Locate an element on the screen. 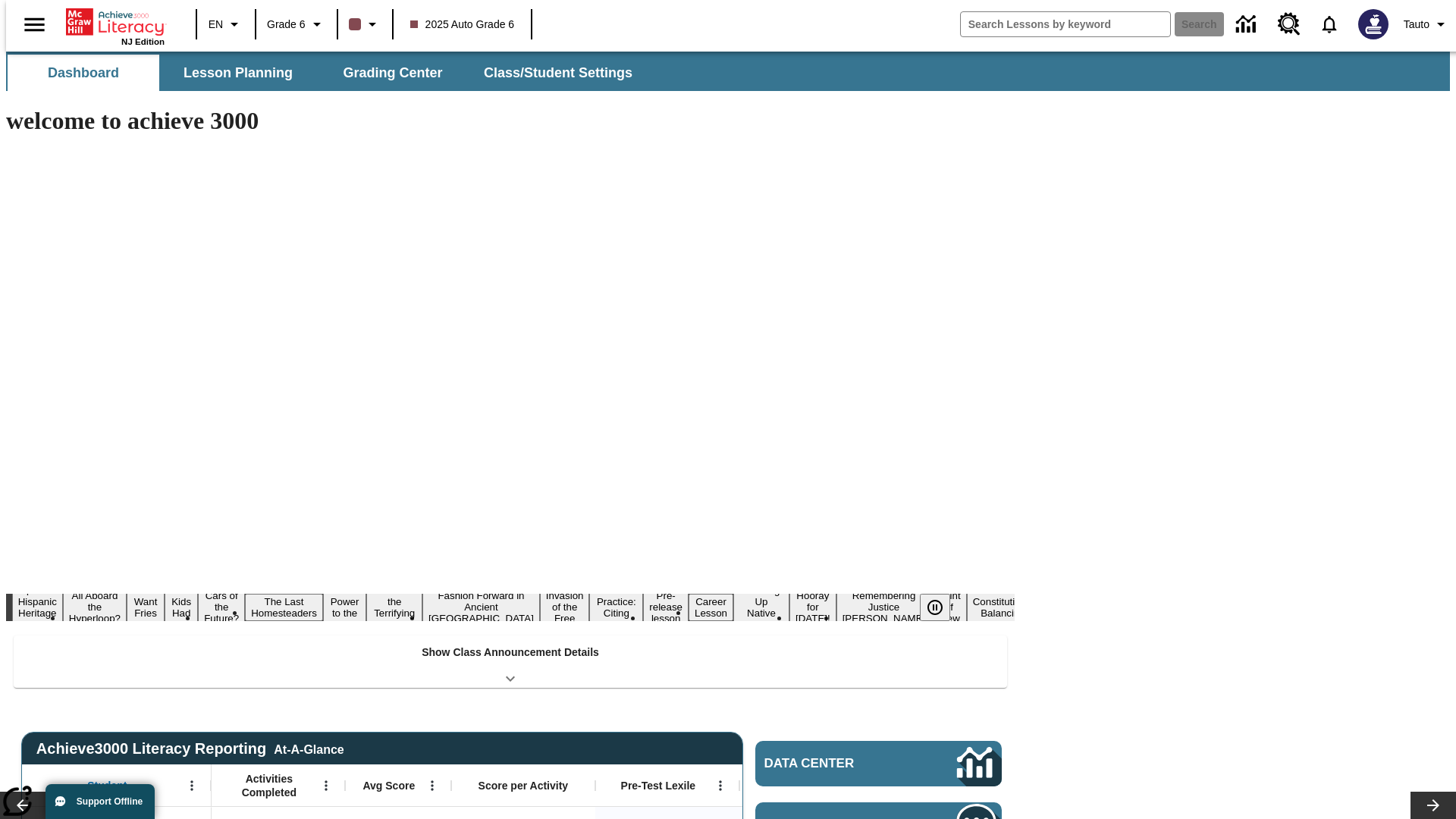 The height and width of the screenshot is (819, 1456). button: Dashboard is located at coordinates (84, 73).